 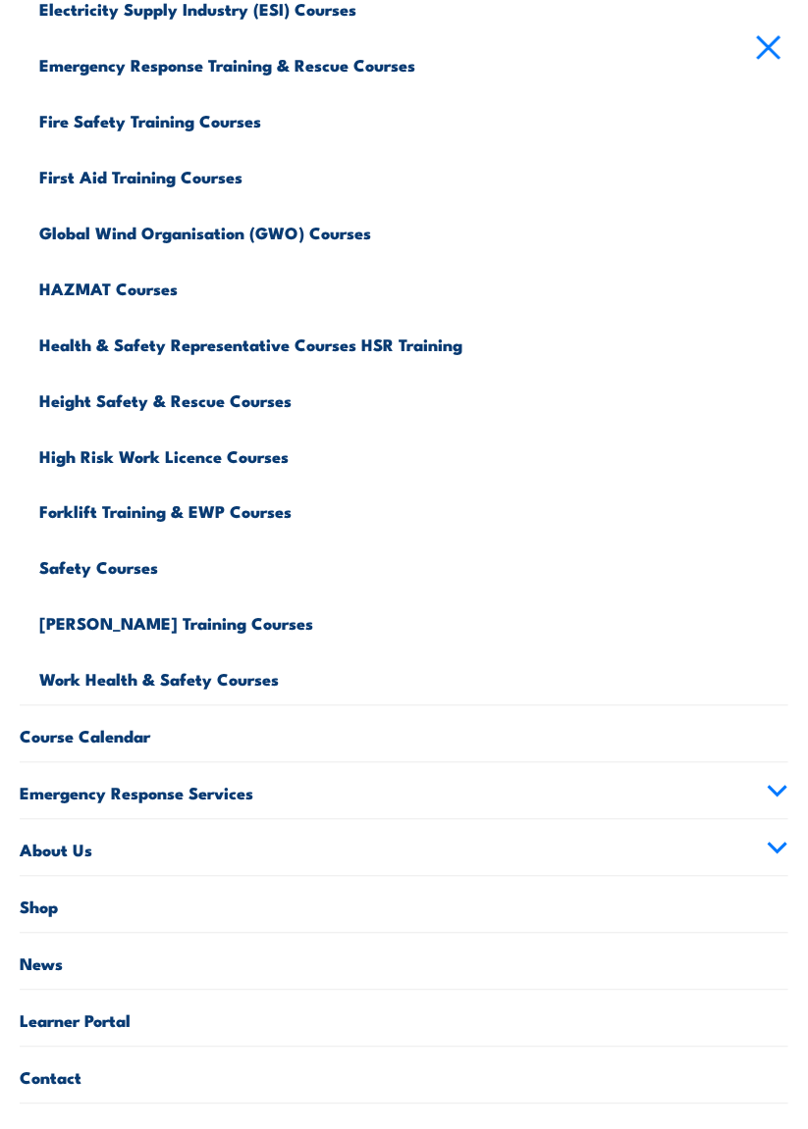 What do you see at coordinates (413, 174) in the screenshot?
I see `a: First Aid Training Courses` at bounding box center [413, 174].